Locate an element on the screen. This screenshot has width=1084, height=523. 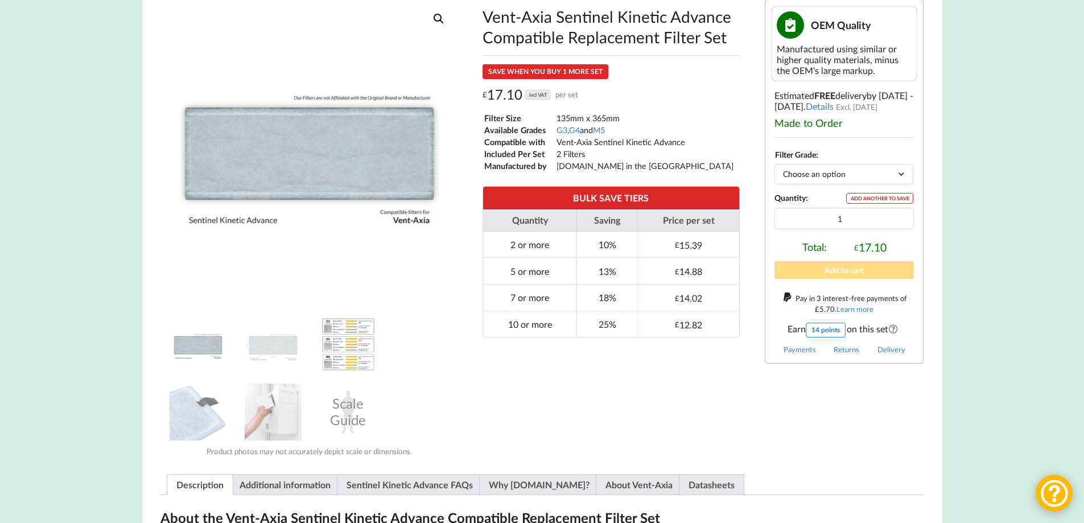
th: Saving is located at coordinates (607, 220).